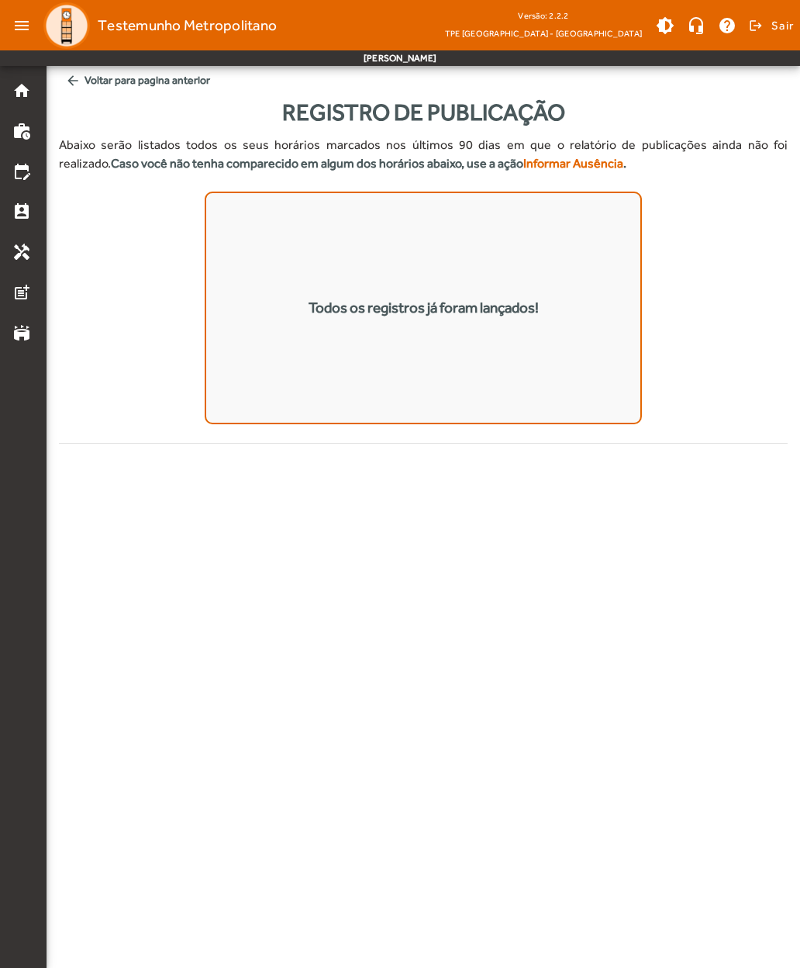 The image size is (800, 968). What do you see at coordinates (22, 171) in the screenshot?
I see `mat-icon: edit_calendar` at bounding box center [22, 171].